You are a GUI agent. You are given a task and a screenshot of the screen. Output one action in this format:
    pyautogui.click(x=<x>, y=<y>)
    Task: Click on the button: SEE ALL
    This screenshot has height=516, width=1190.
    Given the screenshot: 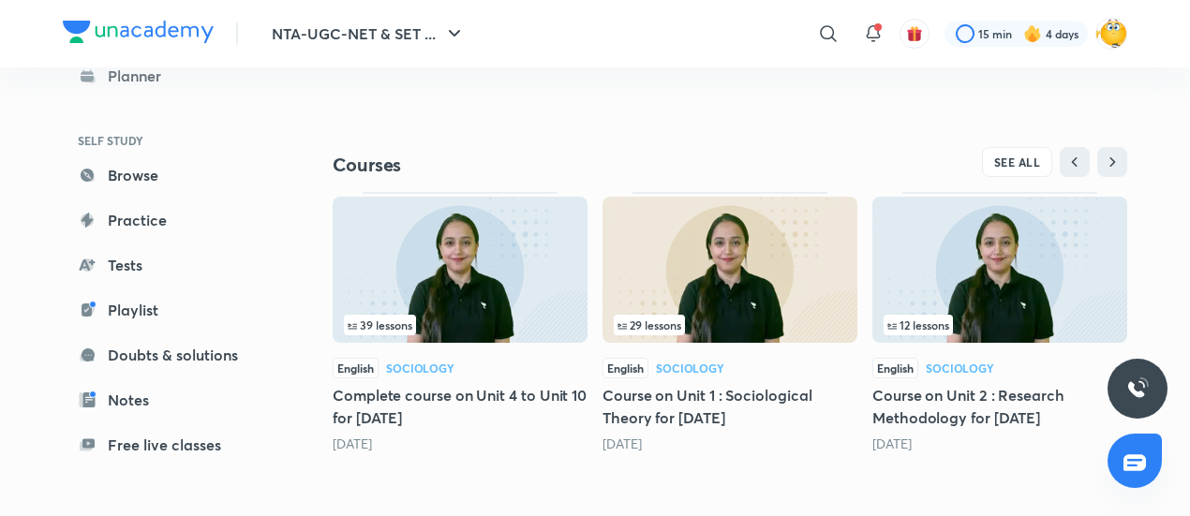 What is the action you would take?
    pyautogui.click(x=1018, y=162)
    